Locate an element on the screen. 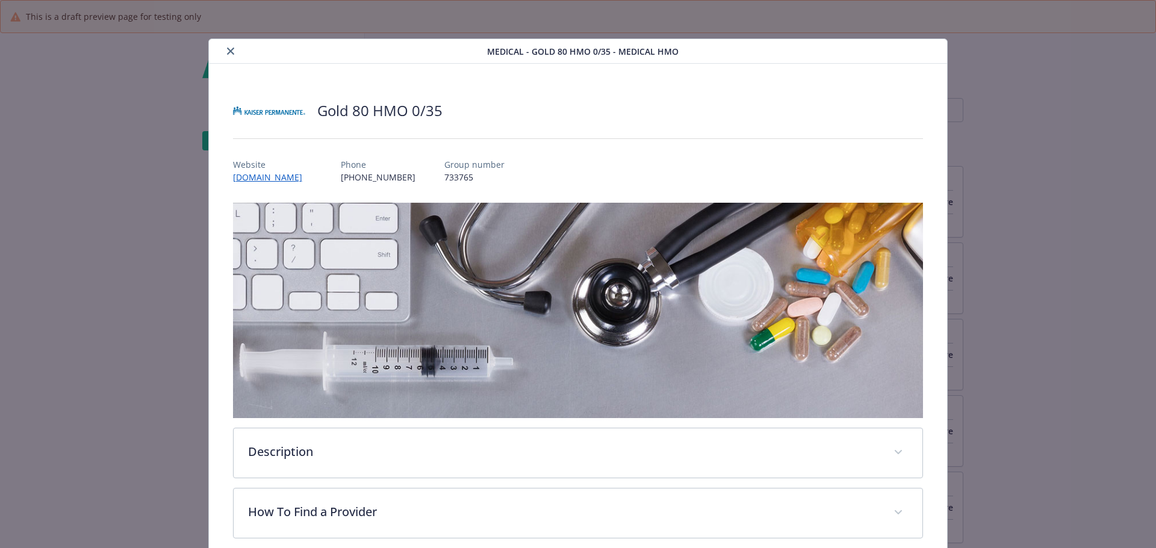 The image size is (1156, 548). p: Description is located at coordinates (563, 452).